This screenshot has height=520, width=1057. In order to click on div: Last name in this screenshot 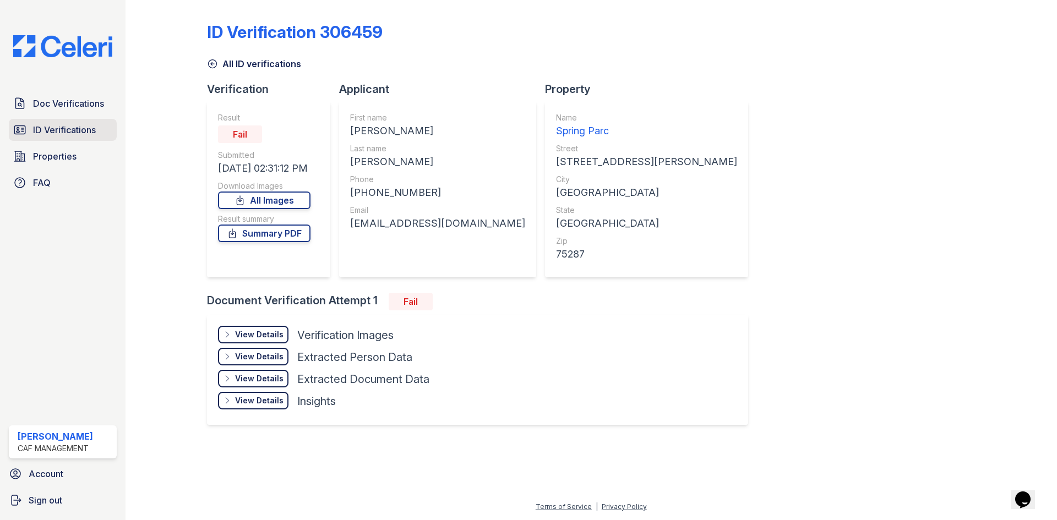, I will do `click(437, 149)`.